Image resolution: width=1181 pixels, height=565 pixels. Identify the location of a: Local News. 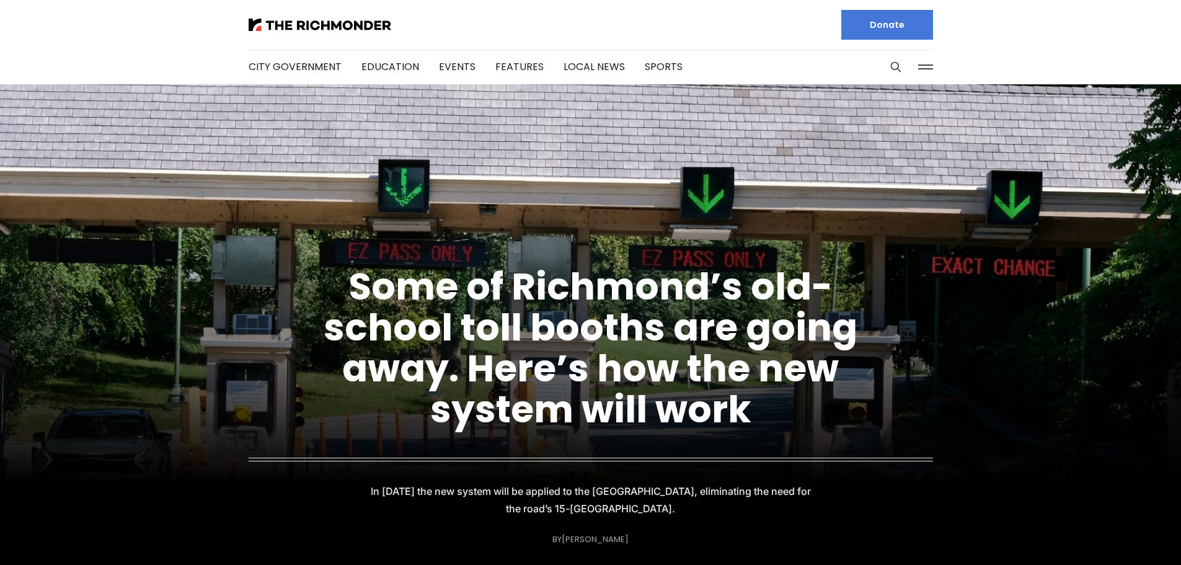
(594, 66).